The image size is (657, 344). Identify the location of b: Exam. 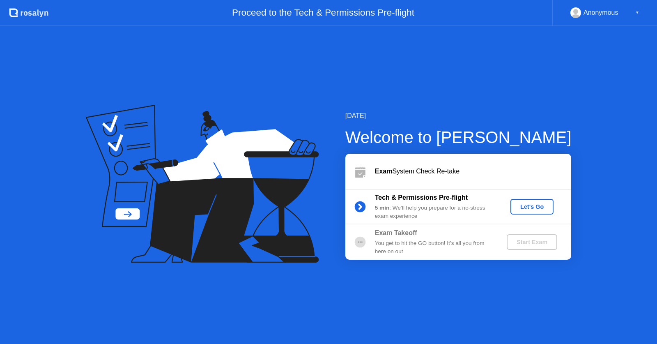
(384, 171).